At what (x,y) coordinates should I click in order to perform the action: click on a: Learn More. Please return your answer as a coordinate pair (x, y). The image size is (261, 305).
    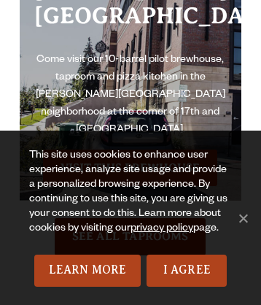
    Looking at the image, I should click on (88, 271).